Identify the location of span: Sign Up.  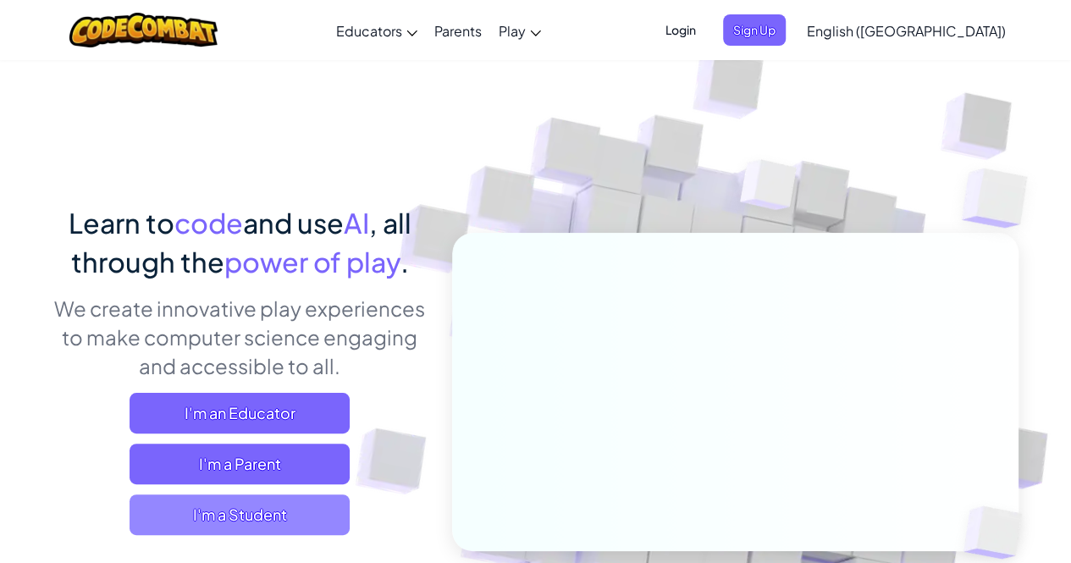
(754, 30).